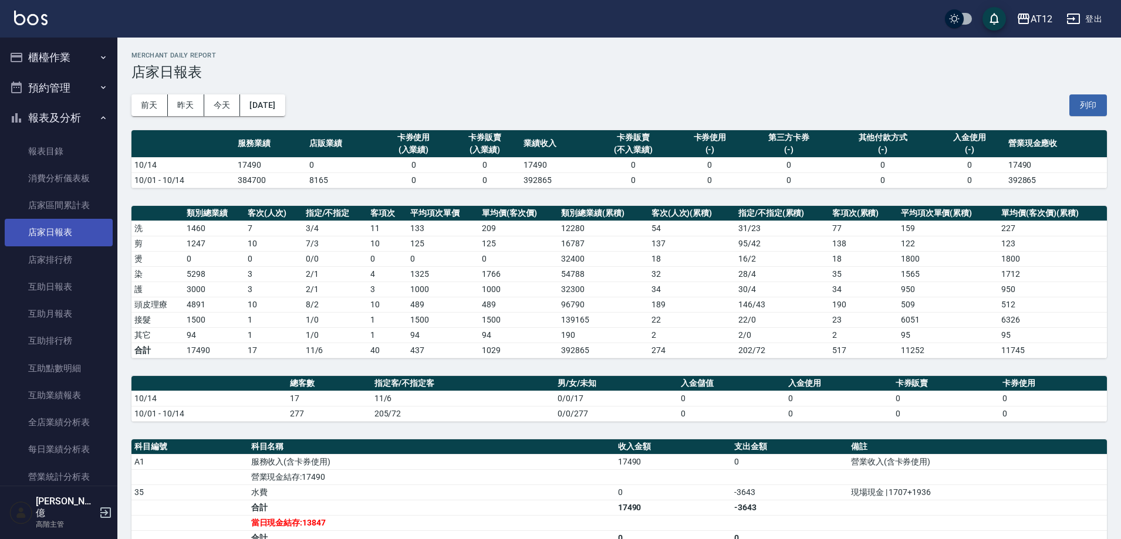 The height and width of the screenshot is (539, 1121). Describe the element at coordinates (59, 287) in the screenshot. I see `a: 互助日報表` at that location.